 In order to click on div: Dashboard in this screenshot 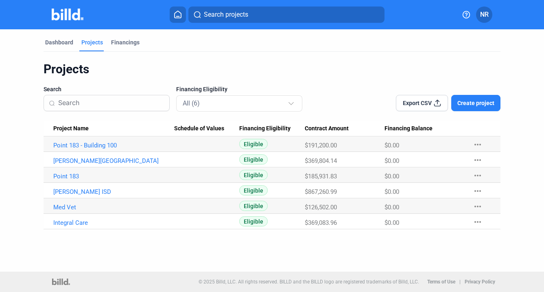, I will do `click(59, 42)`.